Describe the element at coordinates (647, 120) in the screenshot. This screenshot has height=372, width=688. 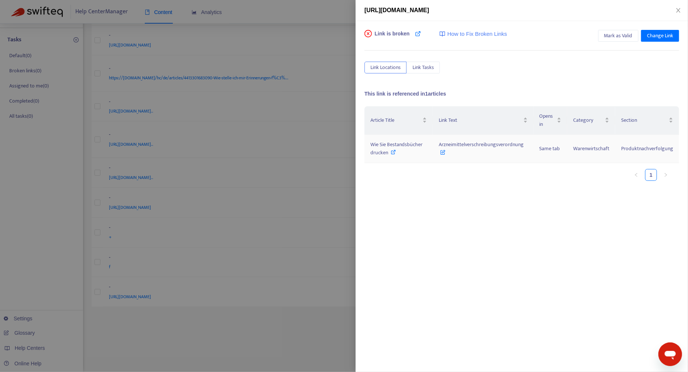
I see `th: Section` at that location.